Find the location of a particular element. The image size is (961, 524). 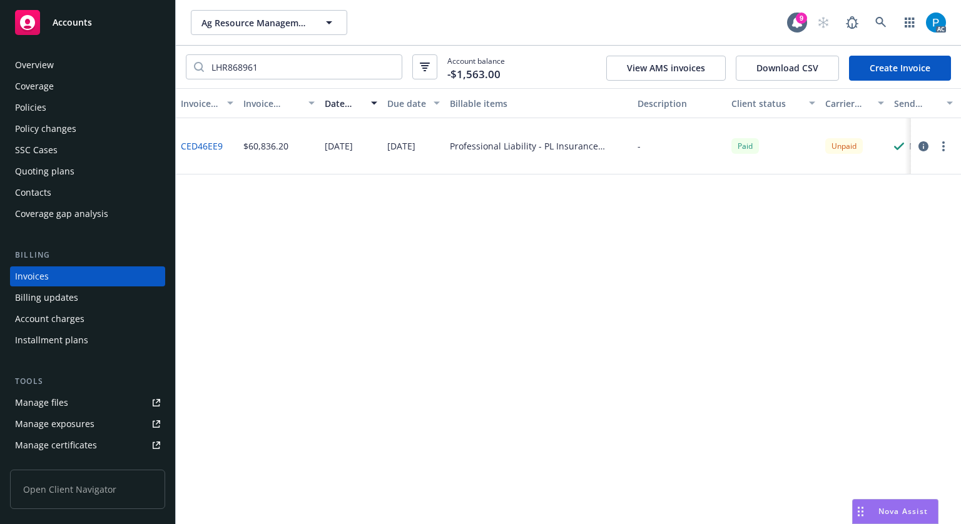

div: Coverage is located at coordinates (34, 86).